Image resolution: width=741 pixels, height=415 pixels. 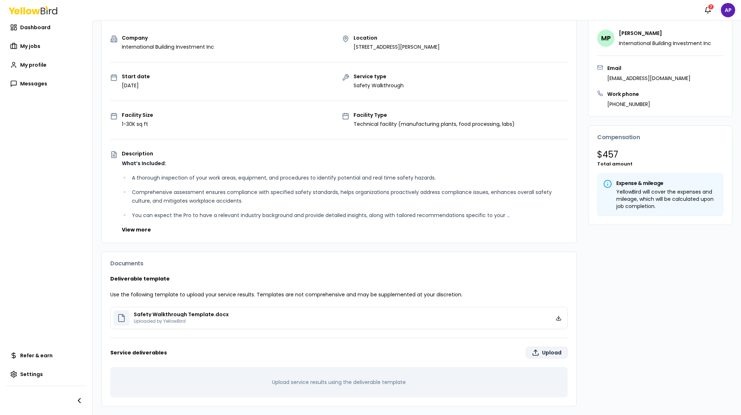 I want to click on h5: Expense & mileage, so click(x=660, y=183).